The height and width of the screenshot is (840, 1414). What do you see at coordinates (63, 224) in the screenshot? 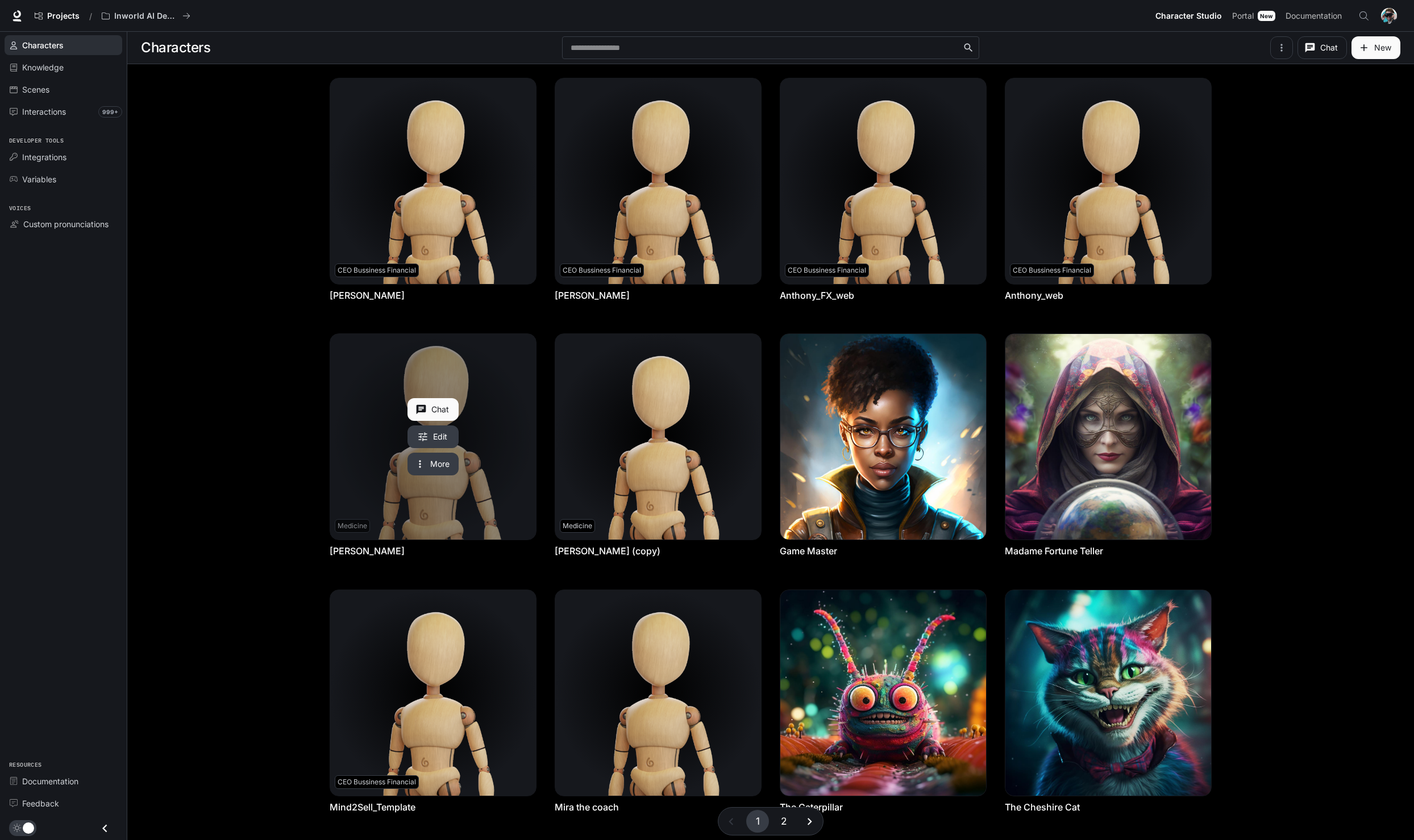
I see `a: Custom pronunciations` at bounding box center [63, 224].